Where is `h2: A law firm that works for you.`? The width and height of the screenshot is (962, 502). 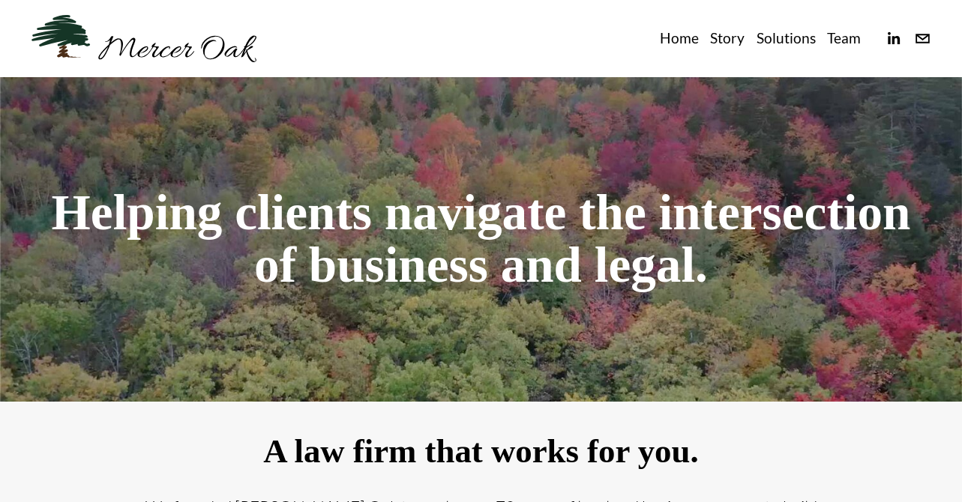 h2: A law firm that works for you. is located at coordinates (481, 452).